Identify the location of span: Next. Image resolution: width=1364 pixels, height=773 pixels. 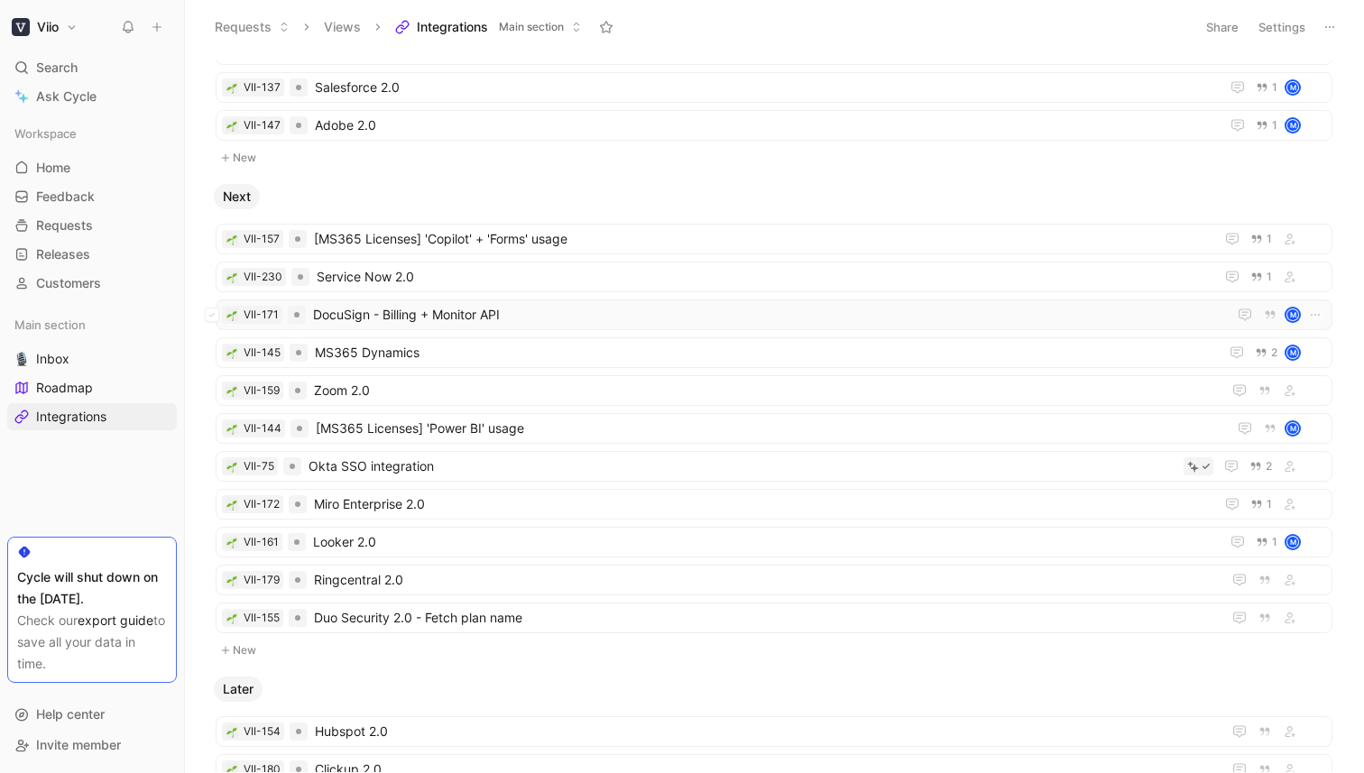
(236, 197).